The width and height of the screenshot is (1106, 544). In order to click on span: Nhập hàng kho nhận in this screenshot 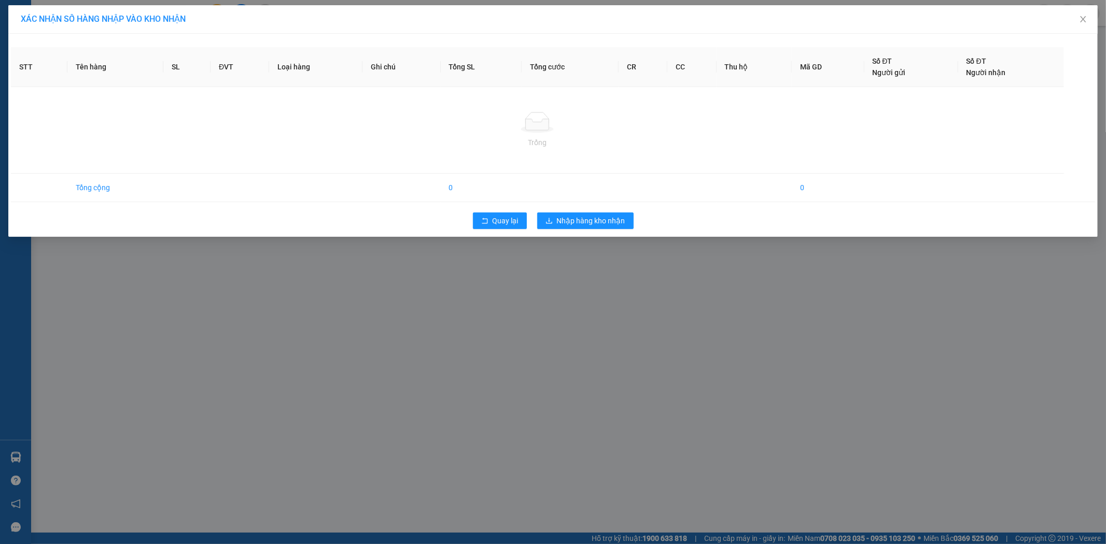, I will do `click(591, 221)`.